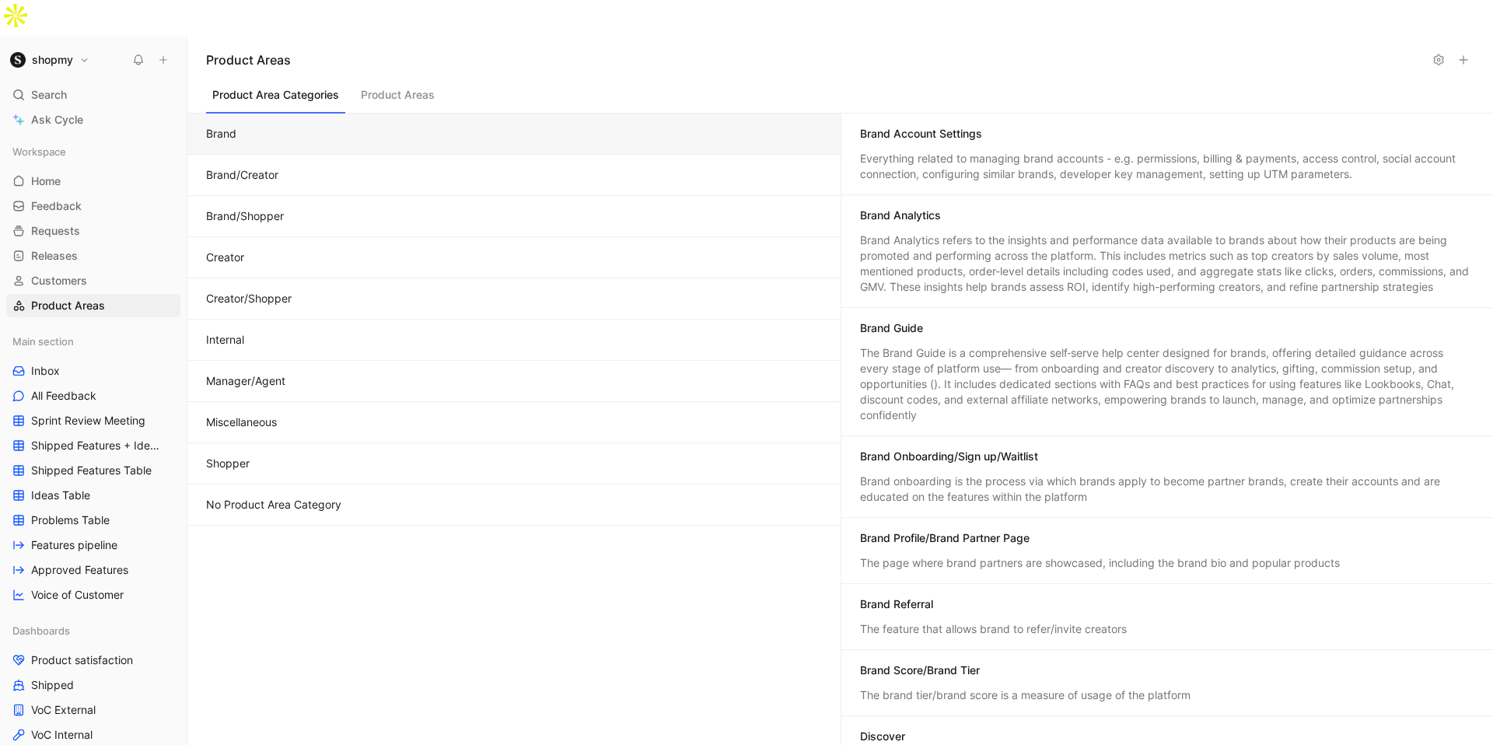  I want to click on div: The Brand Guide is a comprehensive self‑serve help center designed for brands, offering detailed ..., so click(1167, 384).